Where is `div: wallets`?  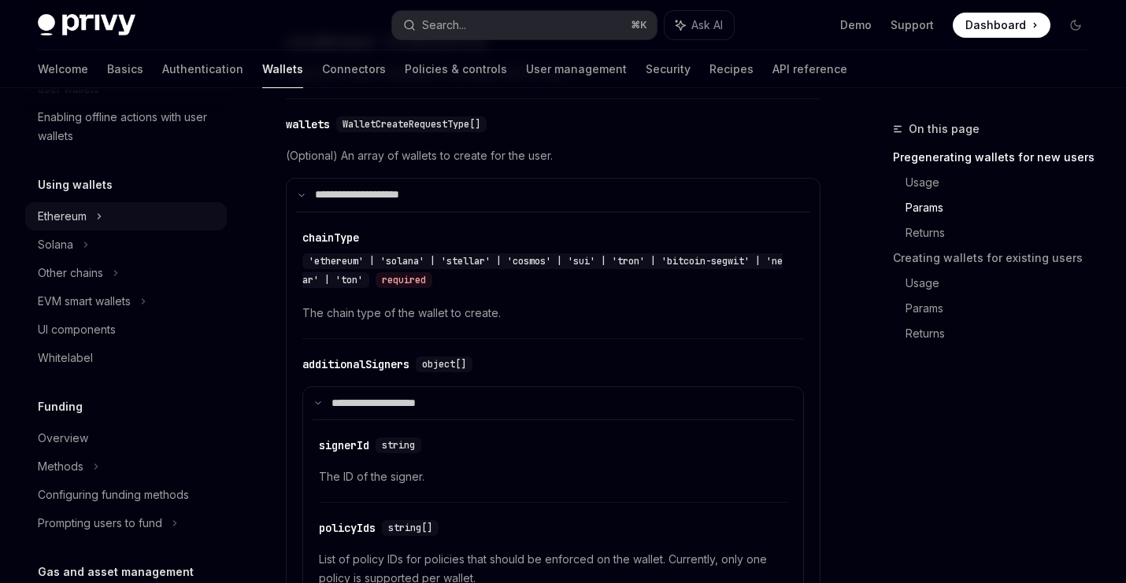
div: wallets is located at coordinates (308, 124).